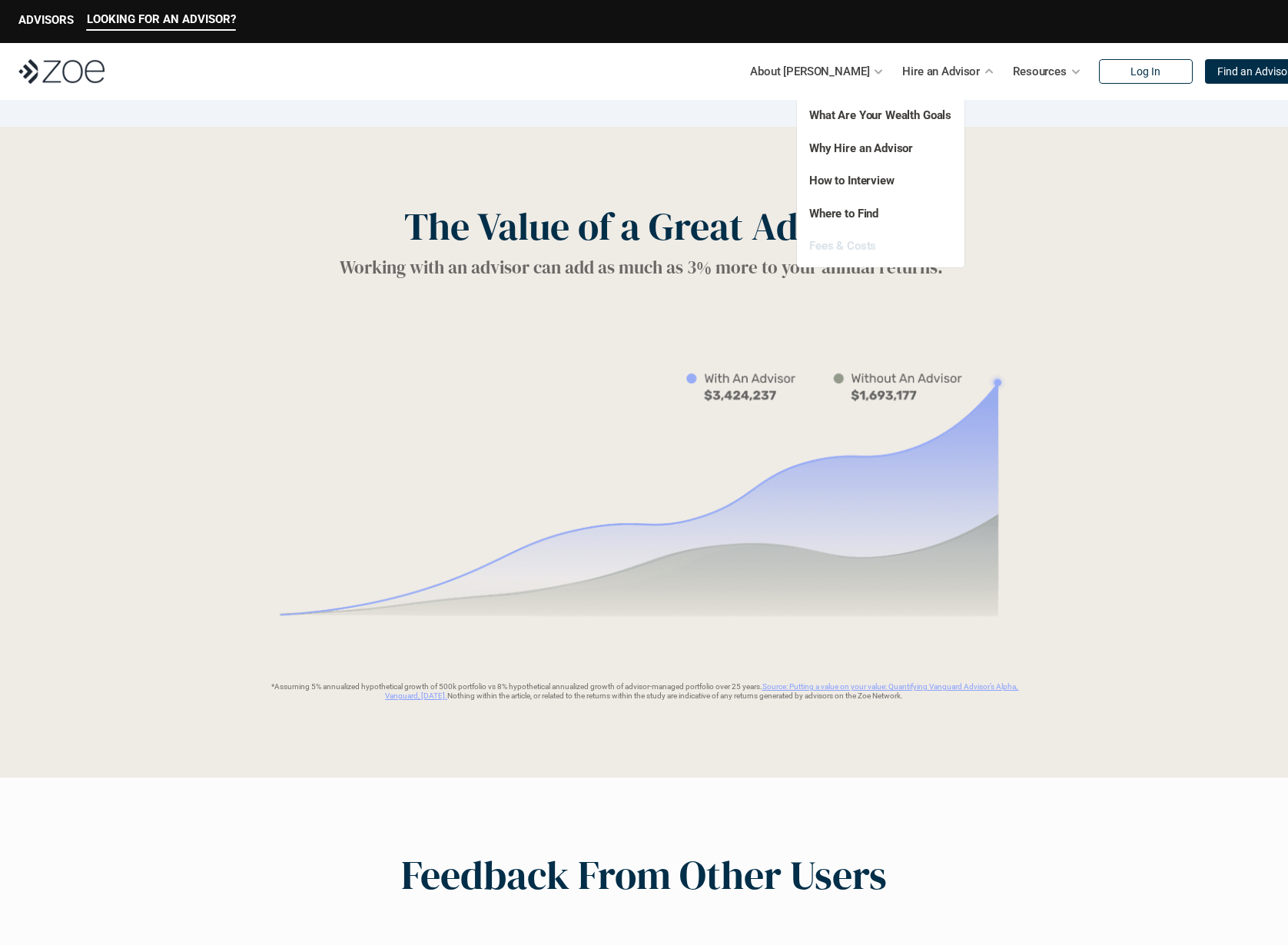  Describe the element at coordinates (941, 72) in the screenshot. I see `p: Hire an Advisor` at that location.